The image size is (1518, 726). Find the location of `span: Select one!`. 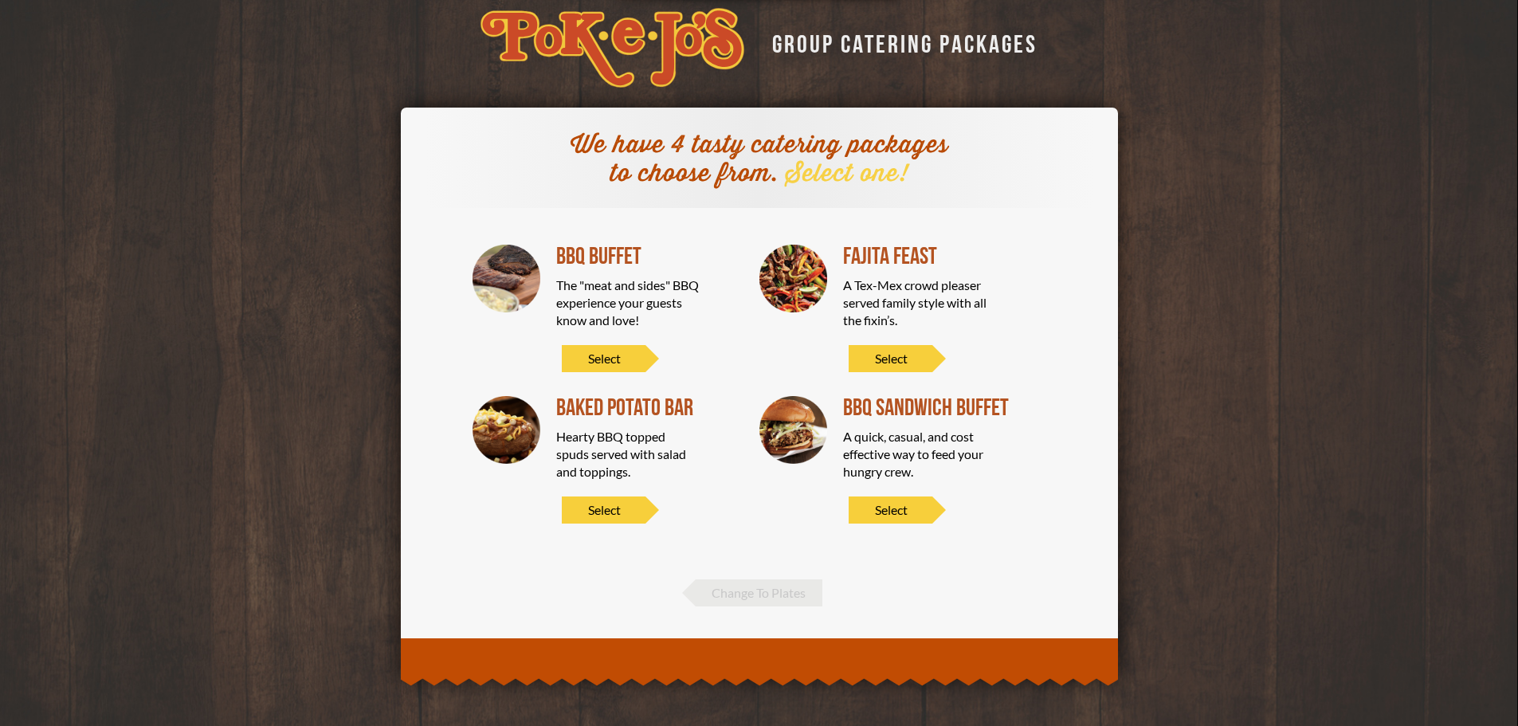

span: Select one! is located at coordinates (847, 174).